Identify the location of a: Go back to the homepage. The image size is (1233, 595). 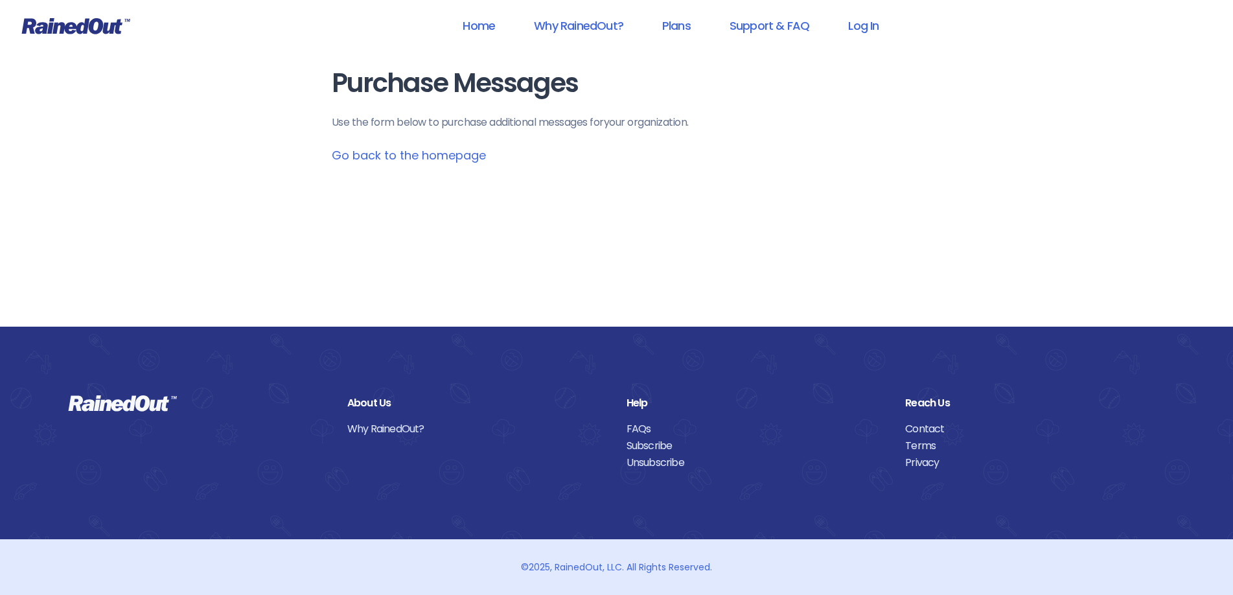
(409, 155).